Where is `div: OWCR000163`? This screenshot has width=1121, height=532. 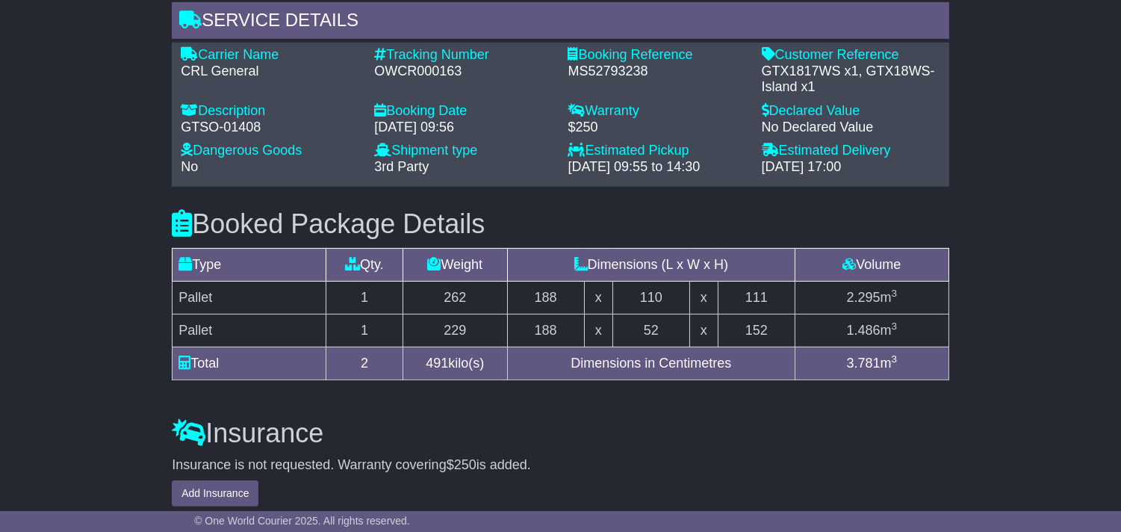 div: OWCR000163 is located at coordinates (463, 72).